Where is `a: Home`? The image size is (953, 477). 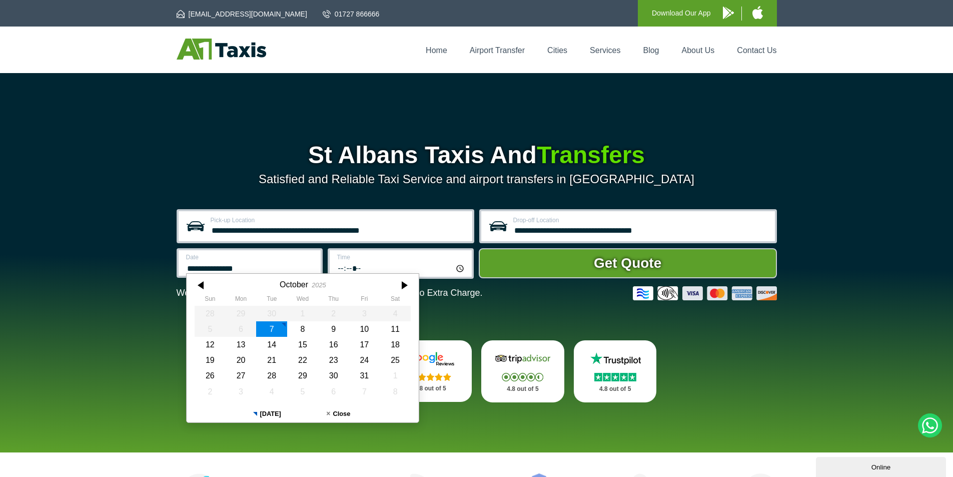 a: Home is located at coordinates (436, 50).